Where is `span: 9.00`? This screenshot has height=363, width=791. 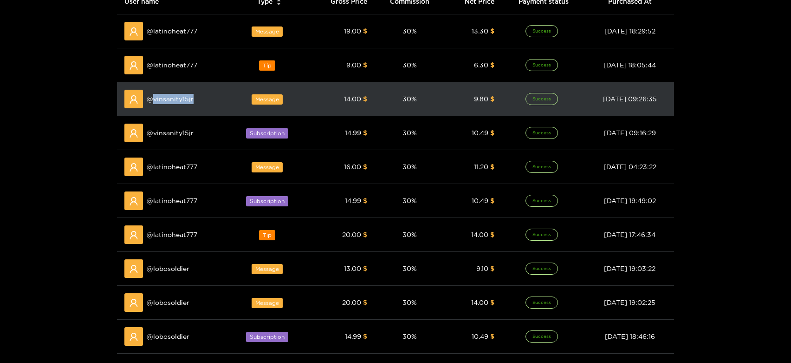
span: 9.00 is located at coordinates (354, 65).